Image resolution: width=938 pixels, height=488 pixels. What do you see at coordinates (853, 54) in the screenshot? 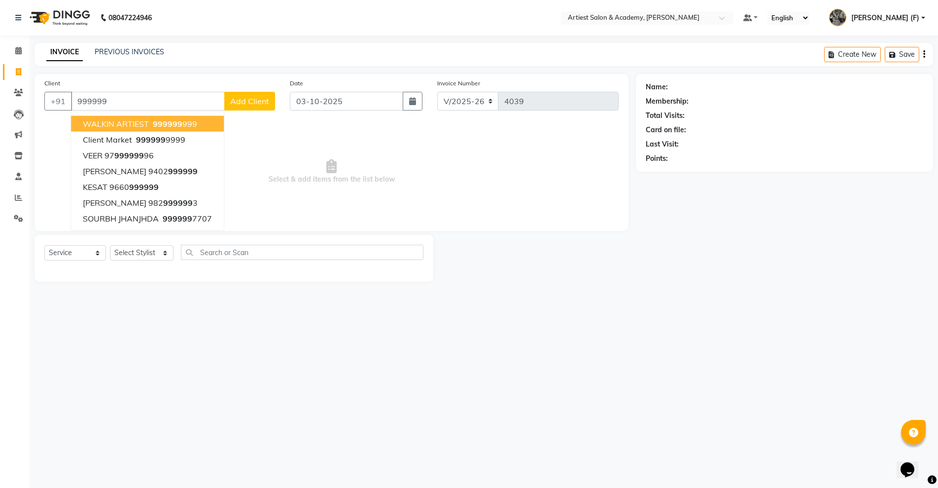
I see `button: Create New` at bounding box center [853, 54].